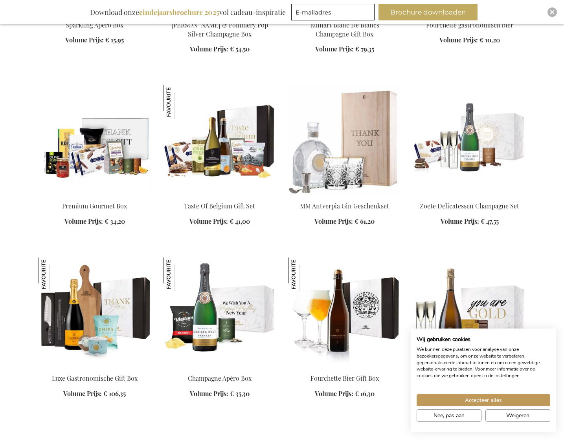 Image resolution: width=564 pixels, height=440 pixels. What do you see at coordinates (345, 49) in the screenshot?
I see `a: Volume Prijs: € 79,35` at bounding box center [345, 49].